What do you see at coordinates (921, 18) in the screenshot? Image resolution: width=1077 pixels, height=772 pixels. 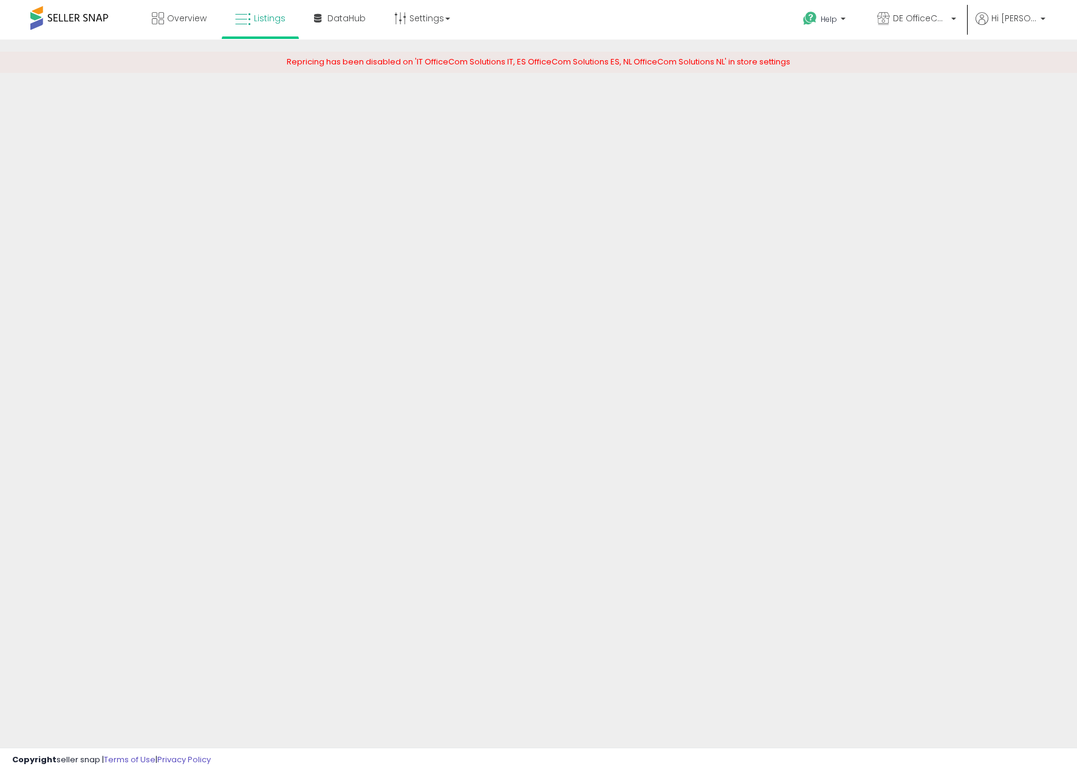 I see `span: DE OfficeCom Solutions DE` at bounding box center [921, 18].